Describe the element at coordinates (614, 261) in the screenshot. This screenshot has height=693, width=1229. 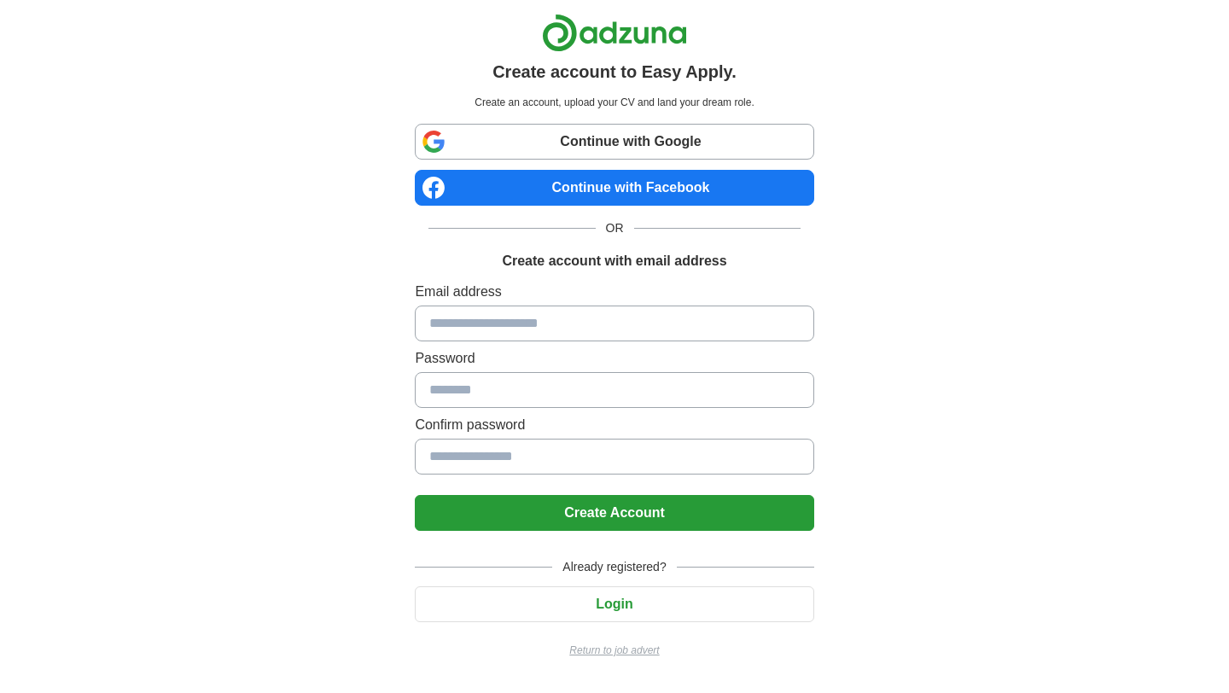
I see `h1: Create account with email address` at that location.